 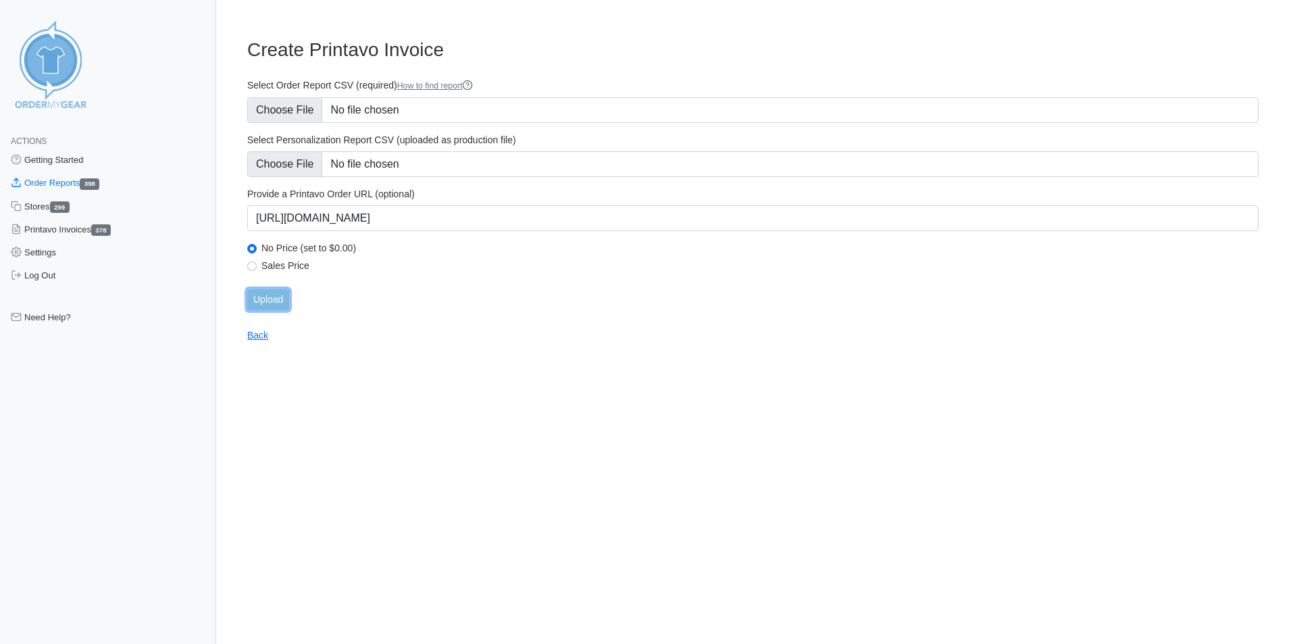 I want to click on input: https://www.printavo.com/invoices/1234567, so click(x=752, y=218).